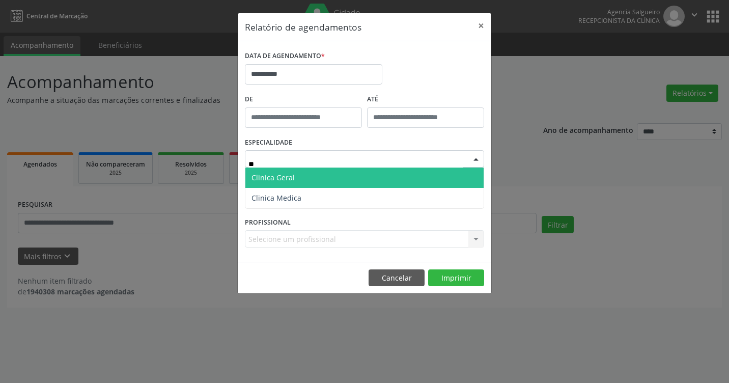  I want to click on label: ESPECIALIDADE, so click(268, 143).